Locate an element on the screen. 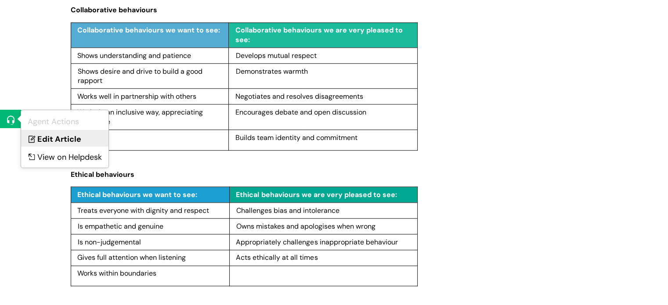 The height and width of the screenshot is (305, 668). span: Appropriately challenges inappropriate behaviour is located at coordinates (316, 242).